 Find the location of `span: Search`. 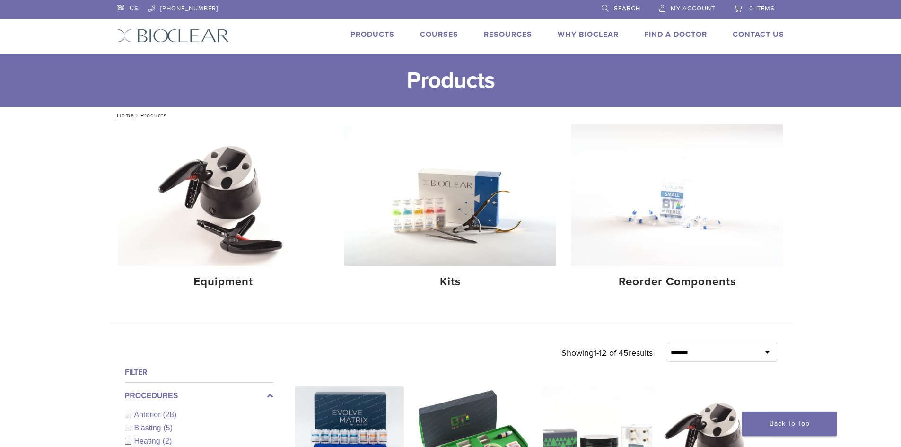

span: Search is located at coordinates (627, 9).